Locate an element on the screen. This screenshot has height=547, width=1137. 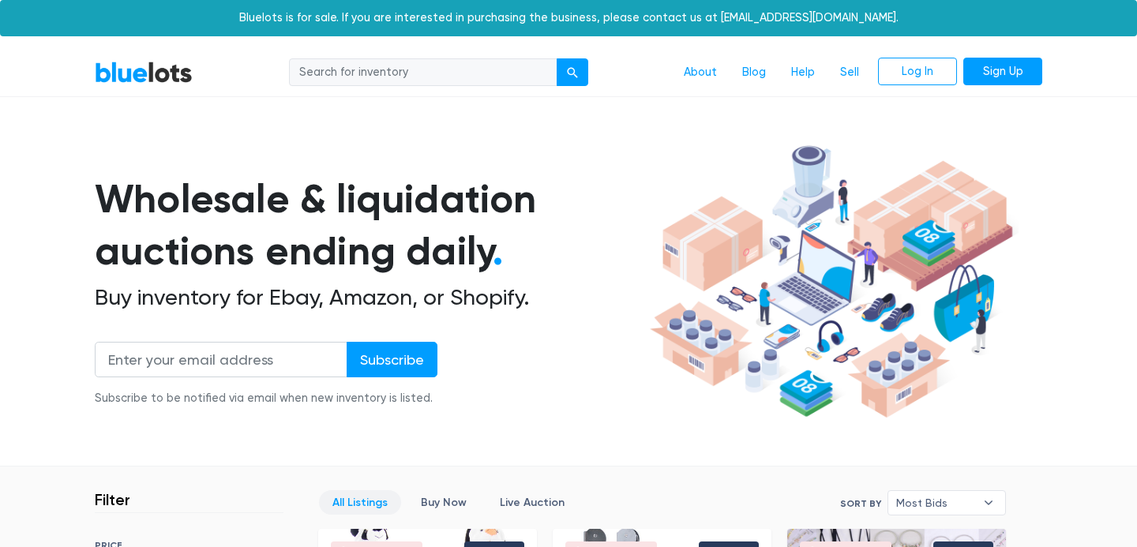
h2: Buy inventory for Ebay, Amazon, or Shopify. is located at coordinates (370, 298).